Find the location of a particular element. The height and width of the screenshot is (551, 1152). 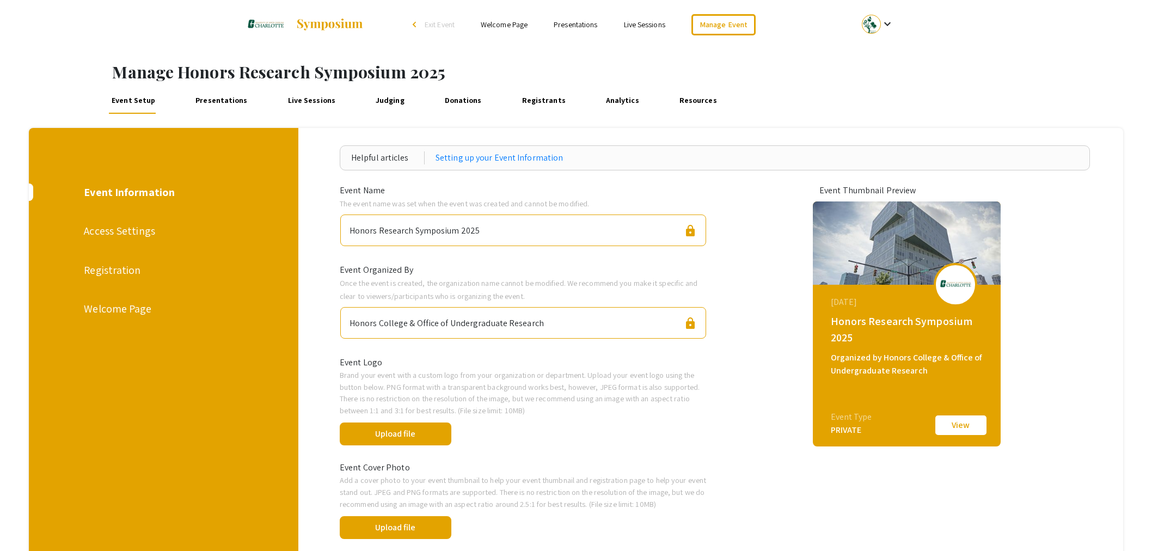

a: Judging is located at coordinates (390, 101).